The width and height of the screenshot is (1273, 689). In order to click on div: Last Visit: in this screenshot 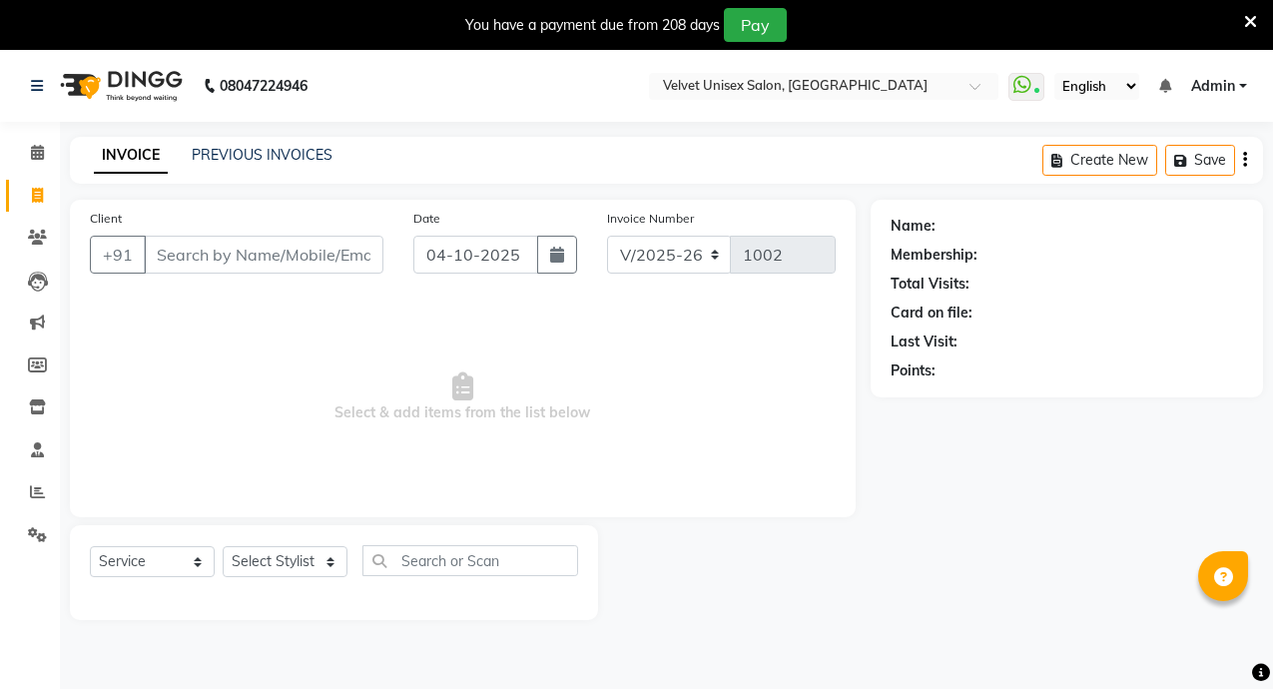, I will do `click(924, 342)`.